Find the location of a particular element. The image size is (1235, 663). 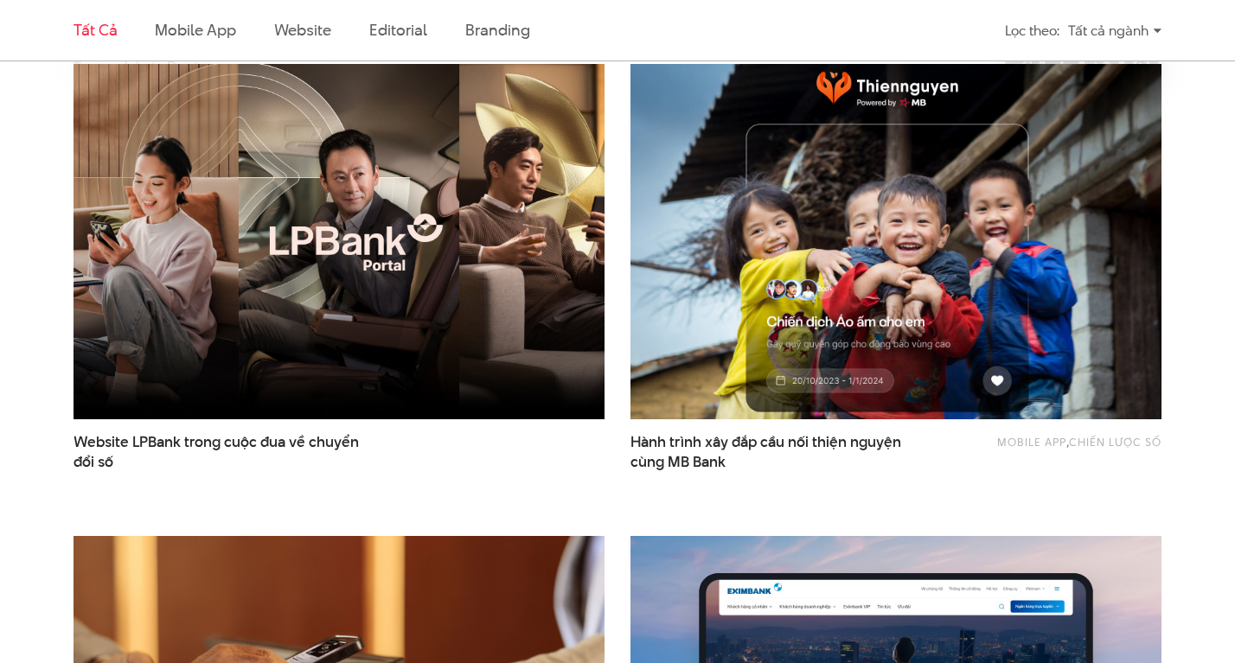

div: Lọc theo: is located at coordinates (1032, 30).